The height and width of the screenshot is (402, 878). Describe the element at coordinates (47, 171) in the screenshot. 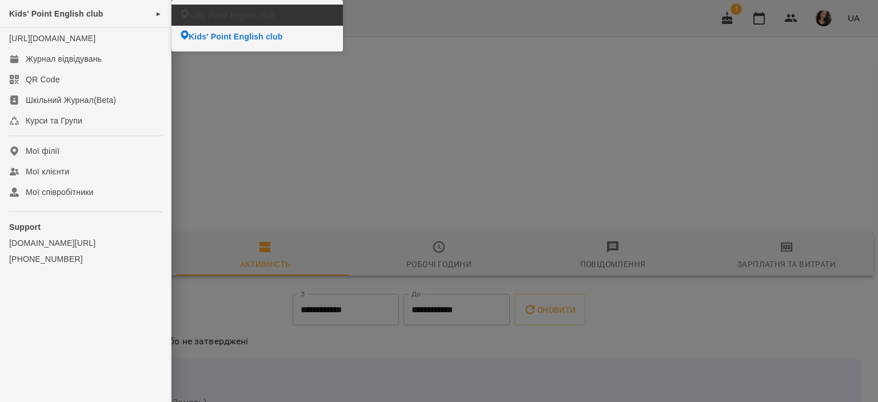

I see `div: Мої клієнти` at that location.